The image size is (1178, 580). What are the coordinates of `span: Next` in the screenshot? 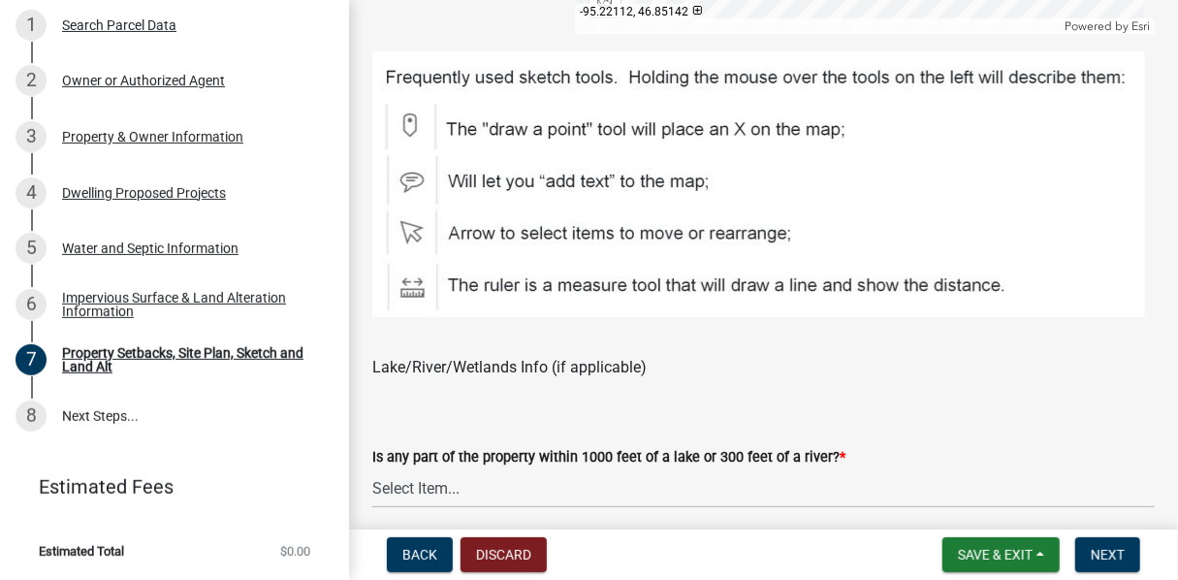 It's located at (1107, 555).